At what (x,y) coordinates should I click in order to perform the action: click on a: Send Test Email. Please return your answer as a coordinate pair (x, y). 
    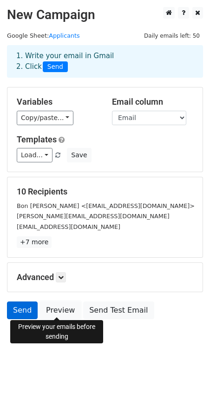
    Looking at the image, I should click on (119, 310).